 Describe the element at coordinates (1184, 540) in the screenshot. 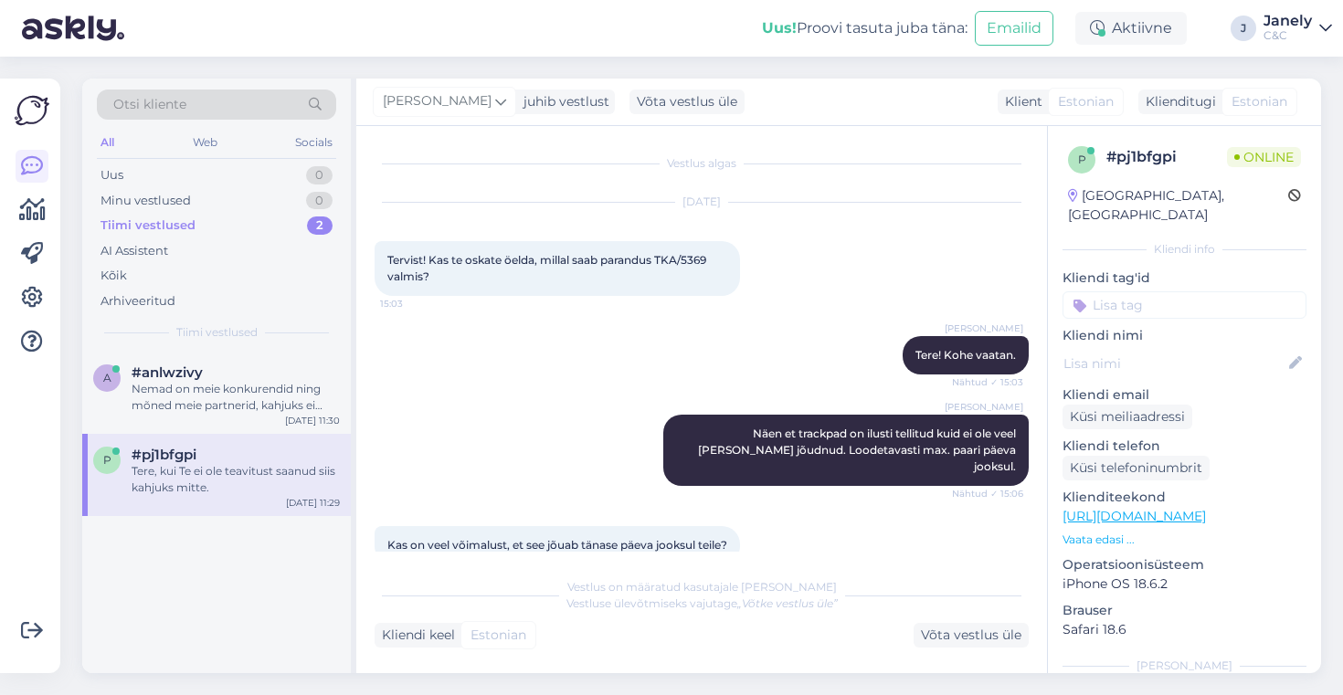

I see `p: Vaata edasi ...` at that location.